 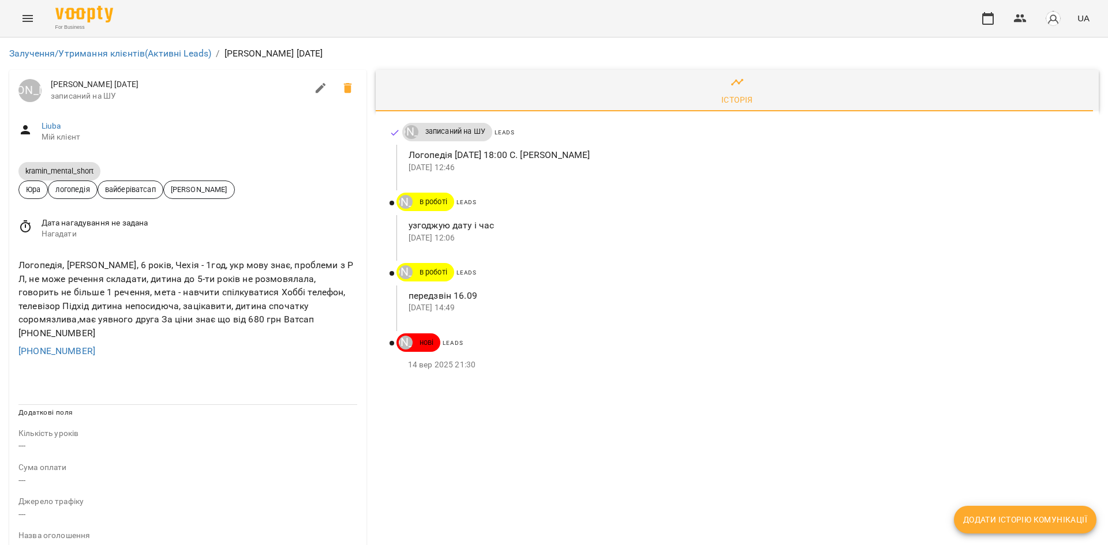 What do you see at coordinates (744, 226) in the screenshot?
I see `p: узгоджую дату і час` at bounding box center [744, 226].